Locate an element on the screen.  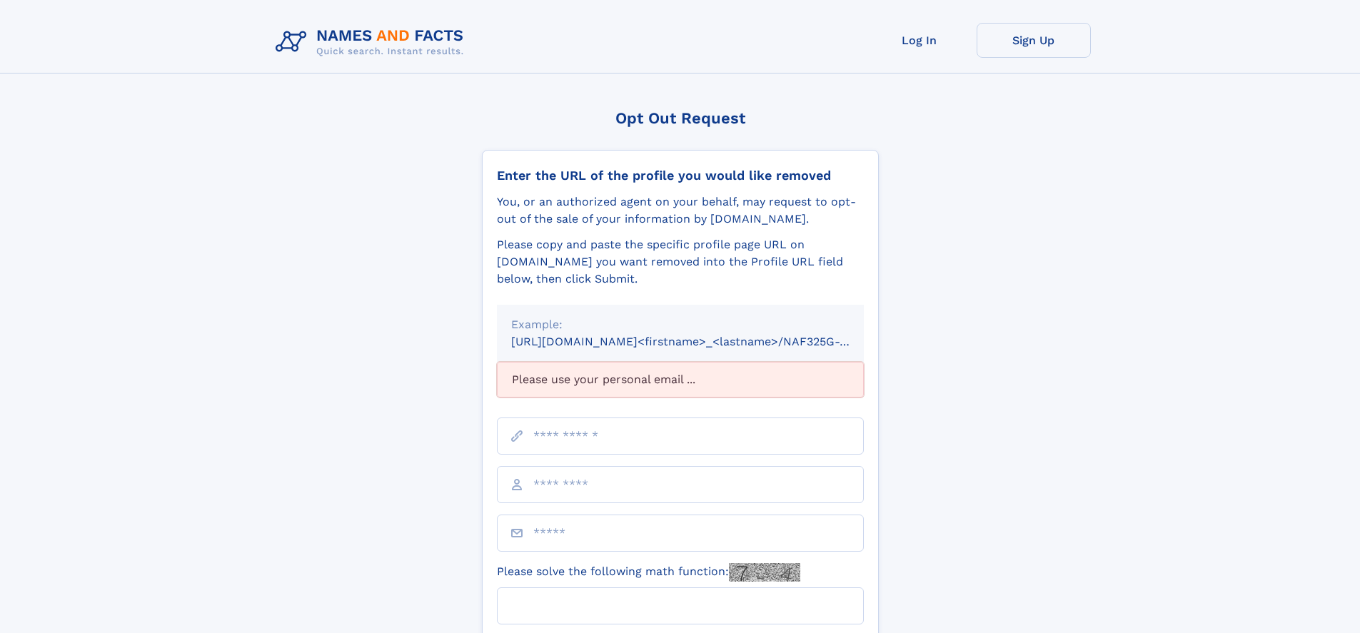
div: Opt Out Request is located at coordinates (680, 118).